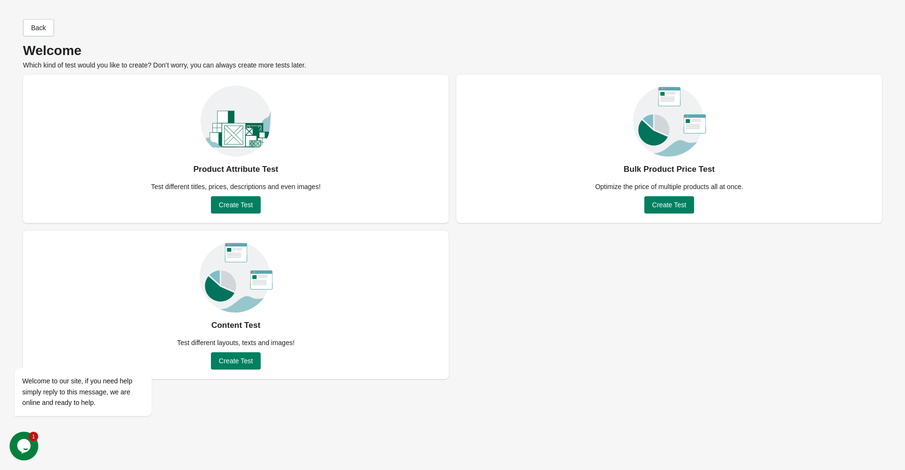  I want to click on div: Test different titles, prices, descriptions and even images!, so click(236, 187).